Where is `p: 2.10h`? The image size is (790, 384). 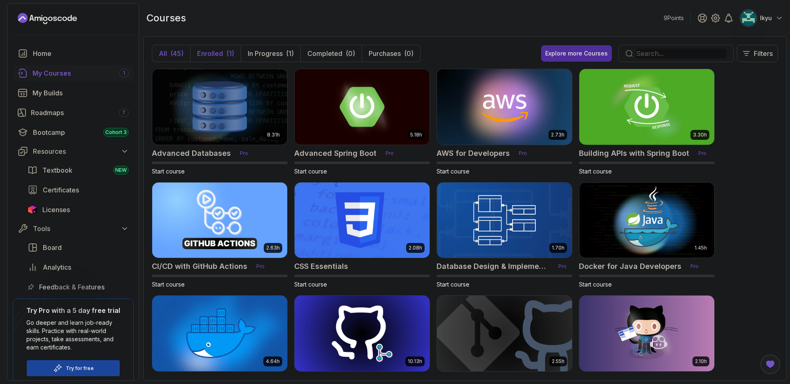 p: 2.10h is located at coordinates (700, 361).